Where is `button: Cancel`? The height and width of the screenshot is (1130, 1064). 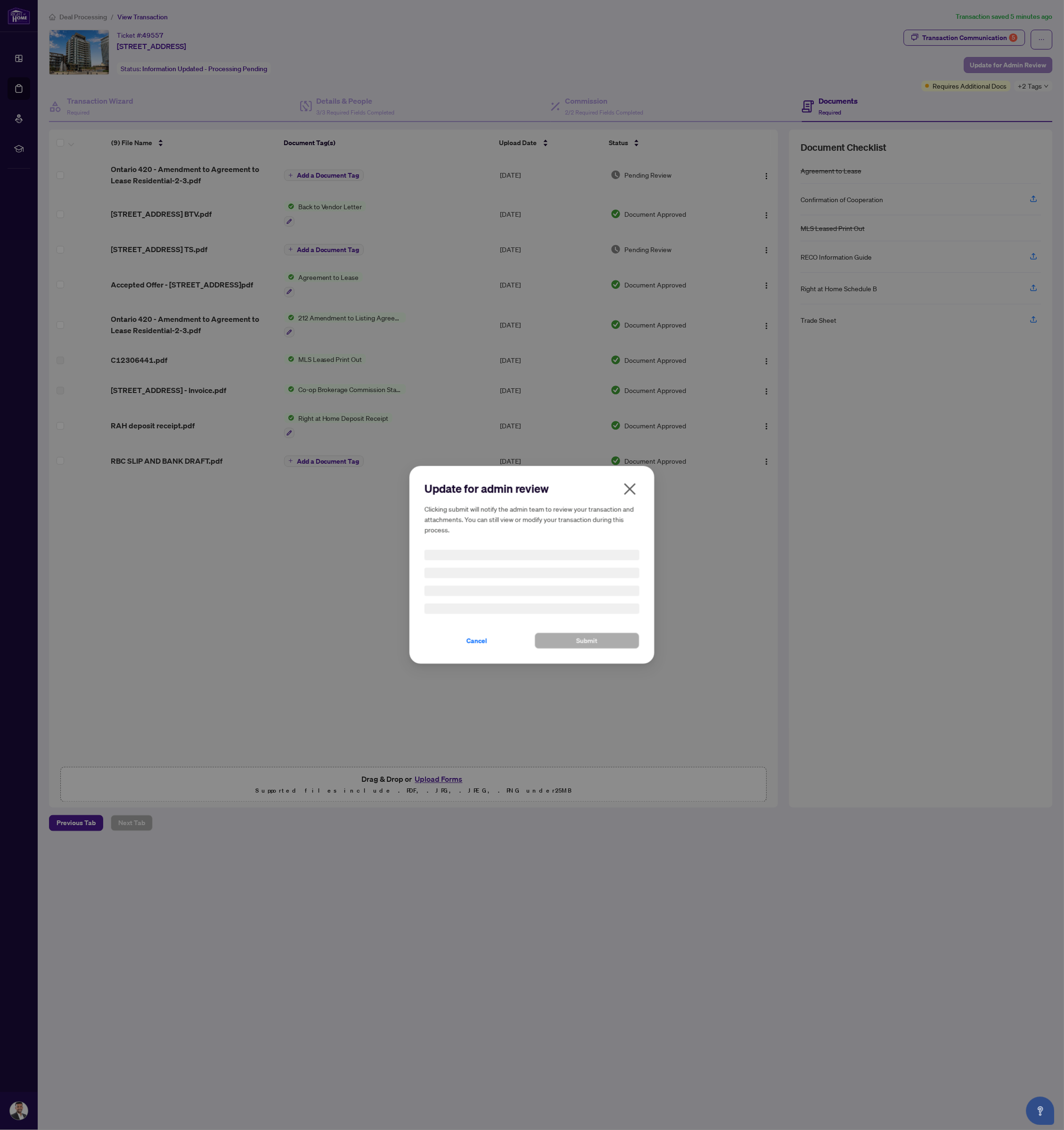 button: Cancel is located at coordinates (477, 641).